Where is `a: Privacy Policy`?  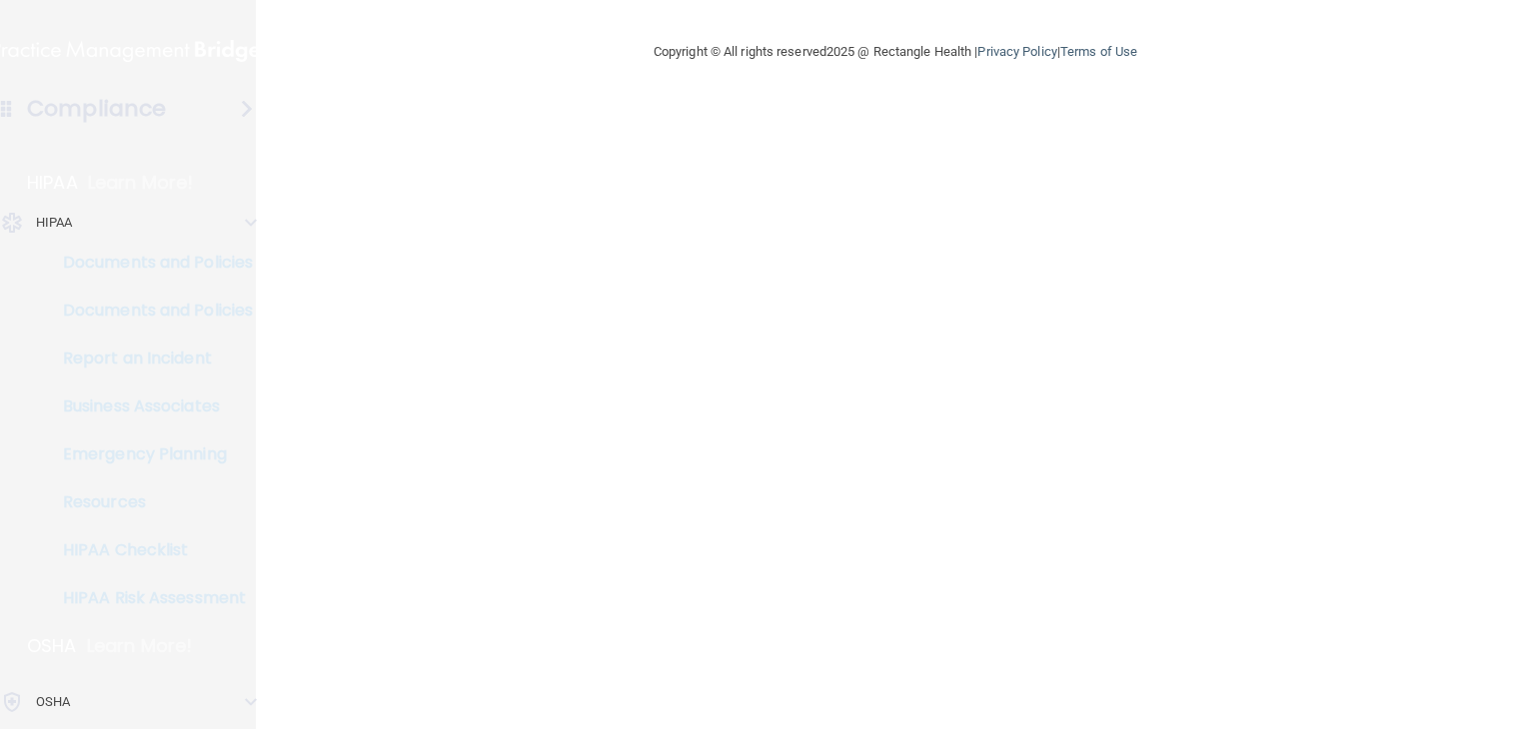
a: Privacy Policy is located at coordinates (1016, 51).